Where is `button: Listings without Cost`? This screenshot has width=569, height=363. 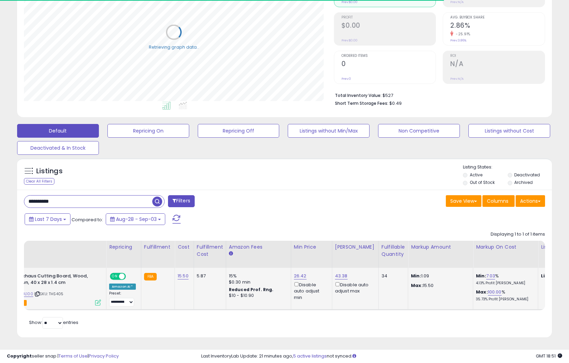 button: Listings without Cost is located at coordinates (509, 131).